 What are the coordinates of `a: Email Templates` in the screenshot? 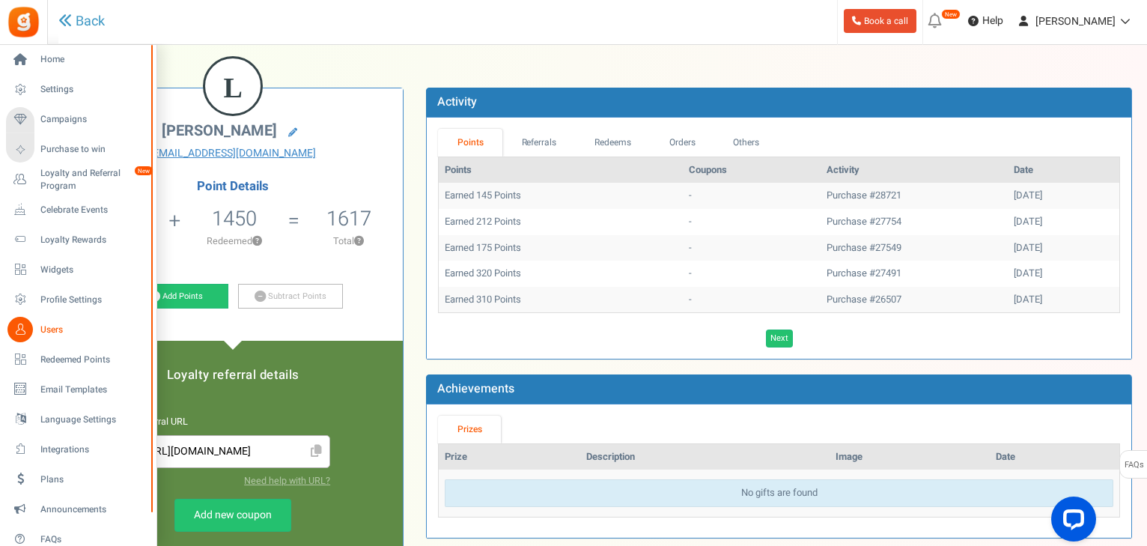 It's located at (78, 389).